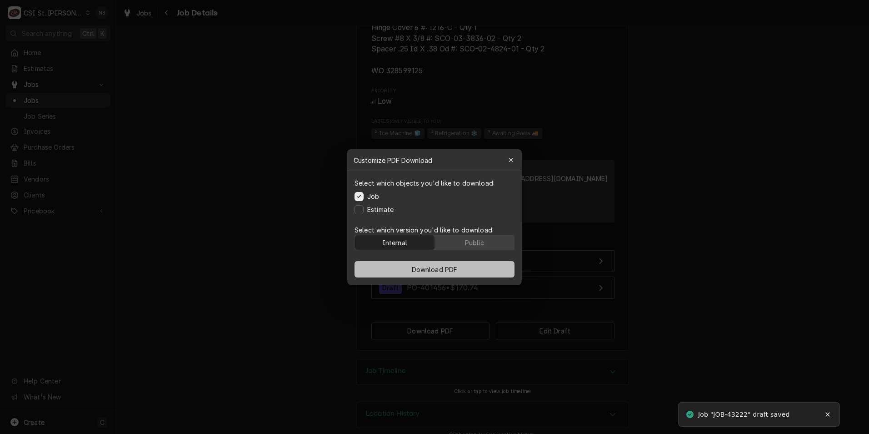  Describe the element at coordinates (380, 209) in the screenshot. I see `label: Estimate` at that location.